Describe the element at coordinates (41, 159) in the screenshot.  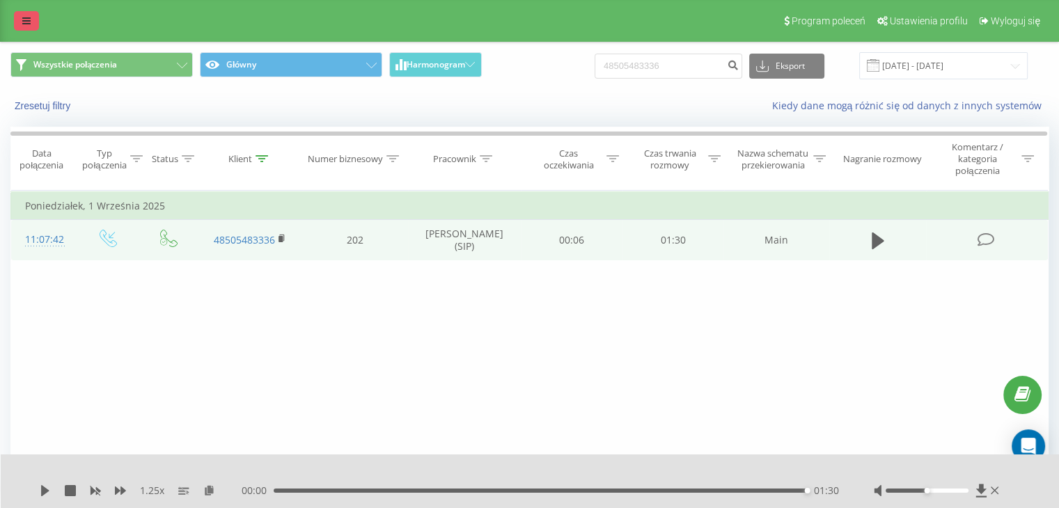
I see `div: Data połączenia` at that location.